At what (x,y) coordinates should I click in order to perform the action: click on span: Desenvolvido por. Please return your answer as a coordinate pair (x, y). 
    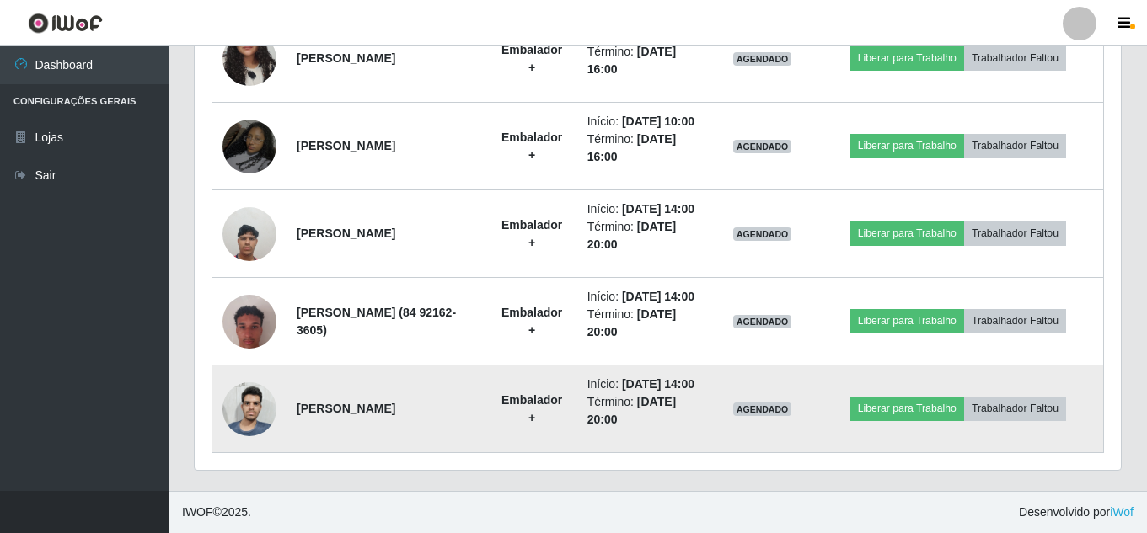
    Looking at the image, I should click on (1076, 512).